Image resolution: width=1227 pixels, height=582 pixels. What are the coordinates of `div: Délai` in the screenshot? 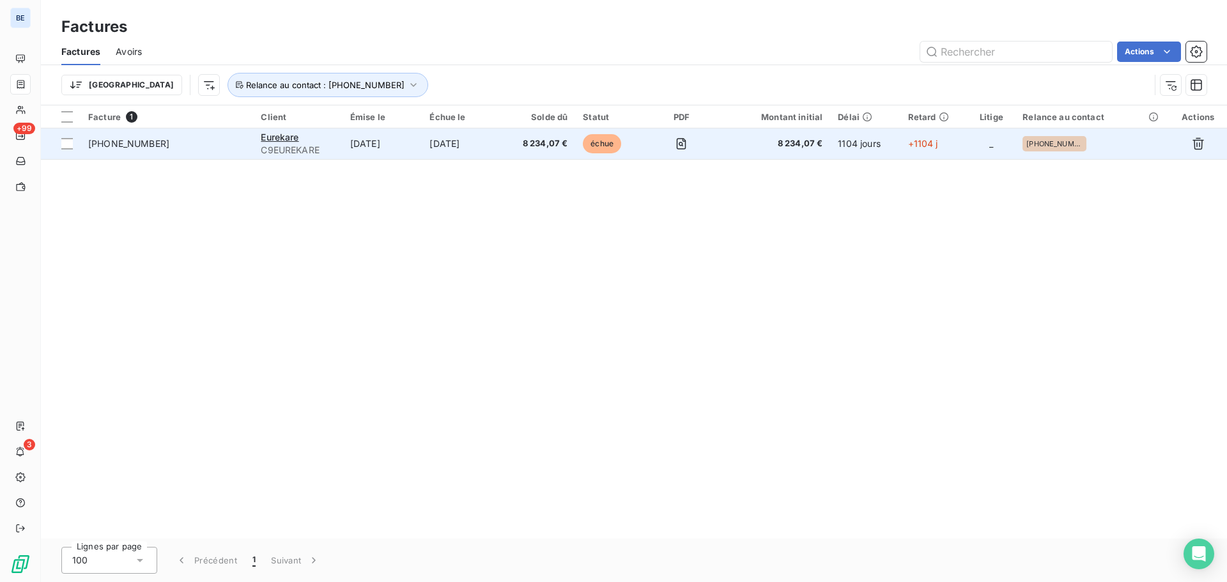 It's located at (864, 117).